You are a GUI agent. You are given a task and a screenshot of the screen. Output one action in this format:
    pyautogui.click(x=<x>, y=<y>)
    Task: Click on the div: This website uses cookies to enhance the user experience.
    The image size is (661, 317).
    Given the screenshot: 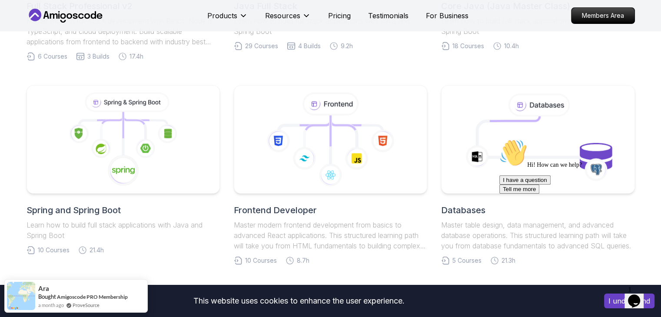 What is the action you would take?
    pyautogui.click(x=298, y=301)
    